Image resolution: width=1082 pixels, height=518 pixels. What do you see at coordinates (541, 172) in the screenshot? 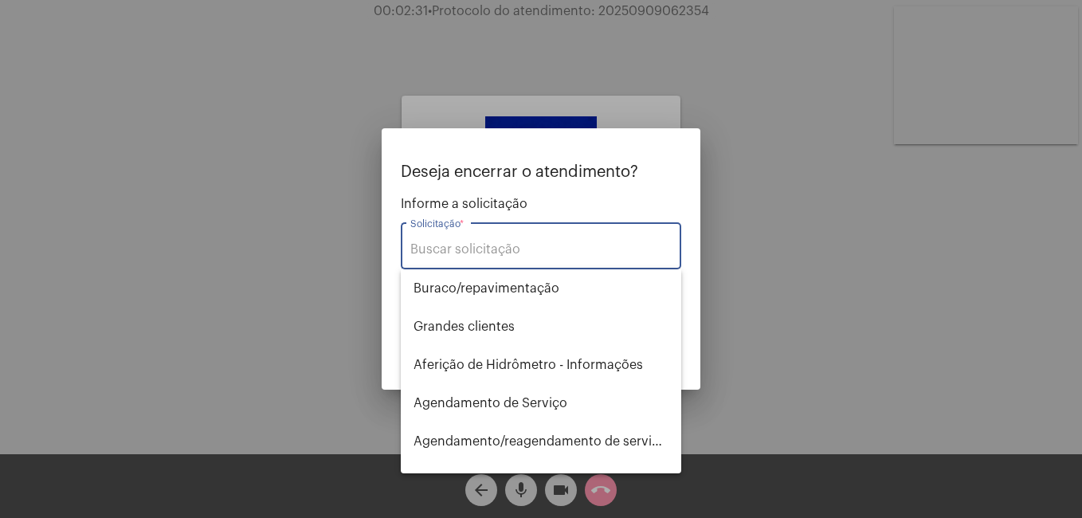
I see `p: Deseja encerrar o atendimento?` at bounding box center [541, 172].